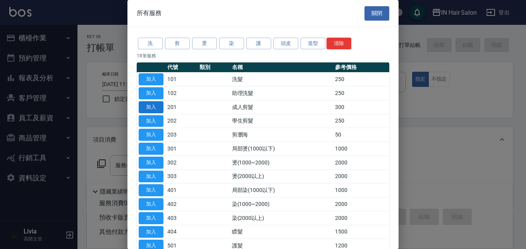 This screenshot has width=526, height=249. Describe the element at coordinates (181, 176) in the screenshot. I see `td: 303` at that location.